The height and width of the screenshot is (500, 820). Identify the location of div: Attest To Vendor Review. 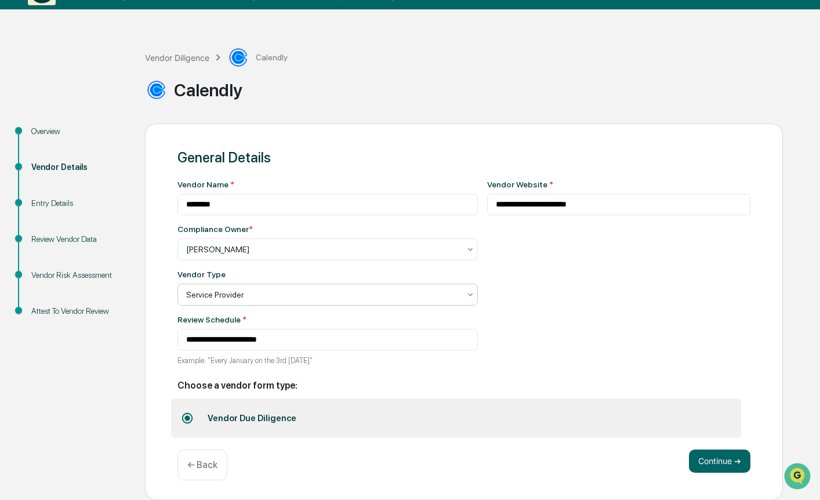
(79, 311).